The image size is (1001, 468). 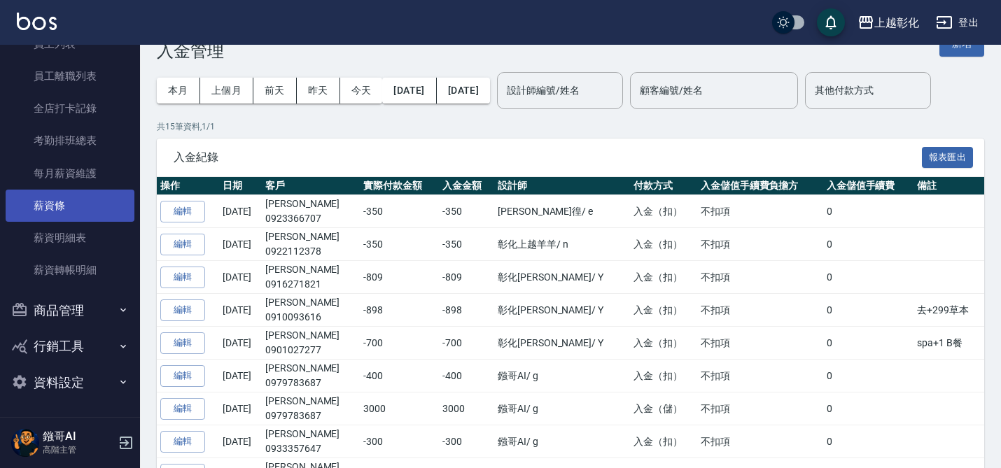 What do you see at coordinates (311, 218) in the screenshot?
I see `p: 0923366707` at bounding box center [311, 218].